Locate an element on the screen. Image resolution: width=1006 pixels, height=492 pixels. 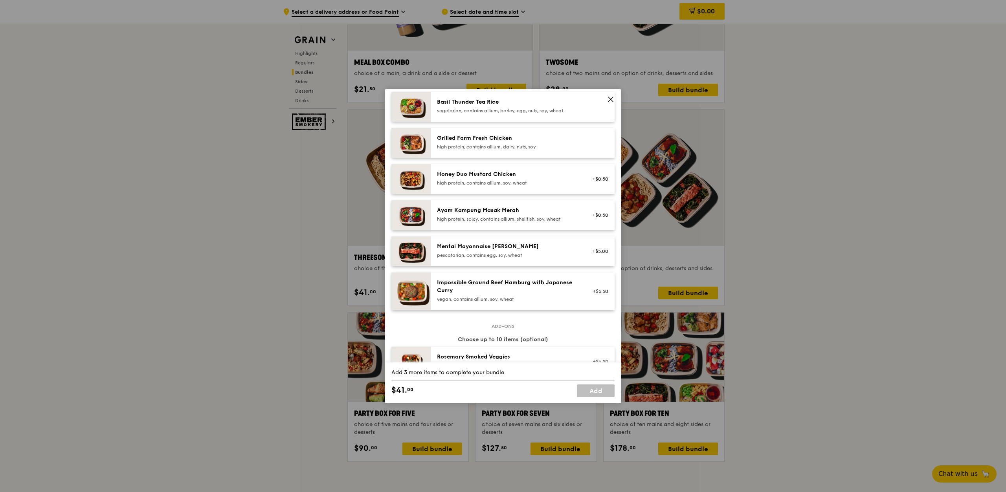
img: daily_normal_HORZ-Impossible-Hamburg-With-Japanese-Curry.jpg is located at coordinates (411, 292).